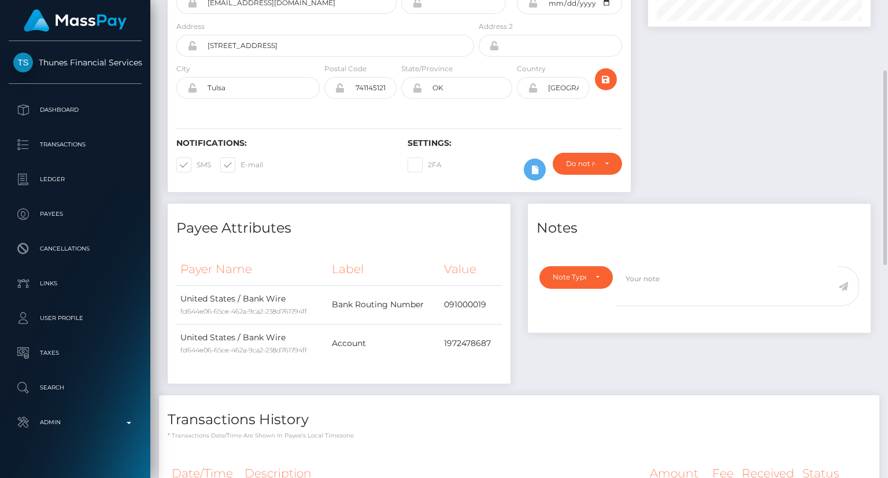 This screenshot has height=478, width=888. Describe the element at coordinates (75, 422) in the screenshot. I see `p: Admin` at that location.